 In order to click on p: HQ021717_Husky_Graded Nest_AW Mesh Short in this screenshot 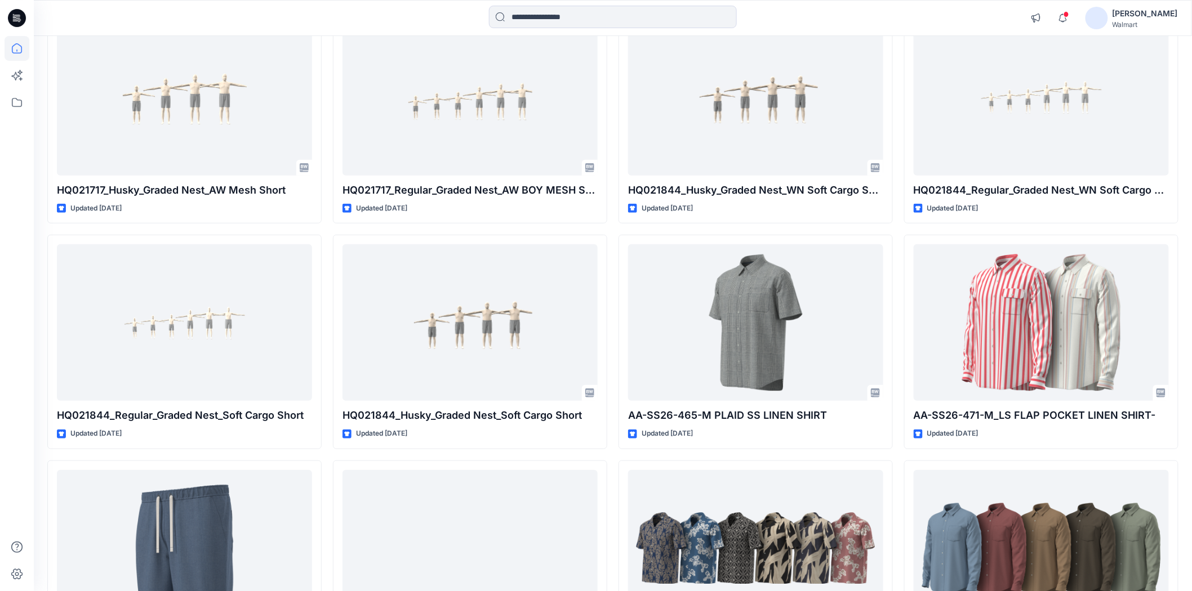, I will do `click(184, 190)`.